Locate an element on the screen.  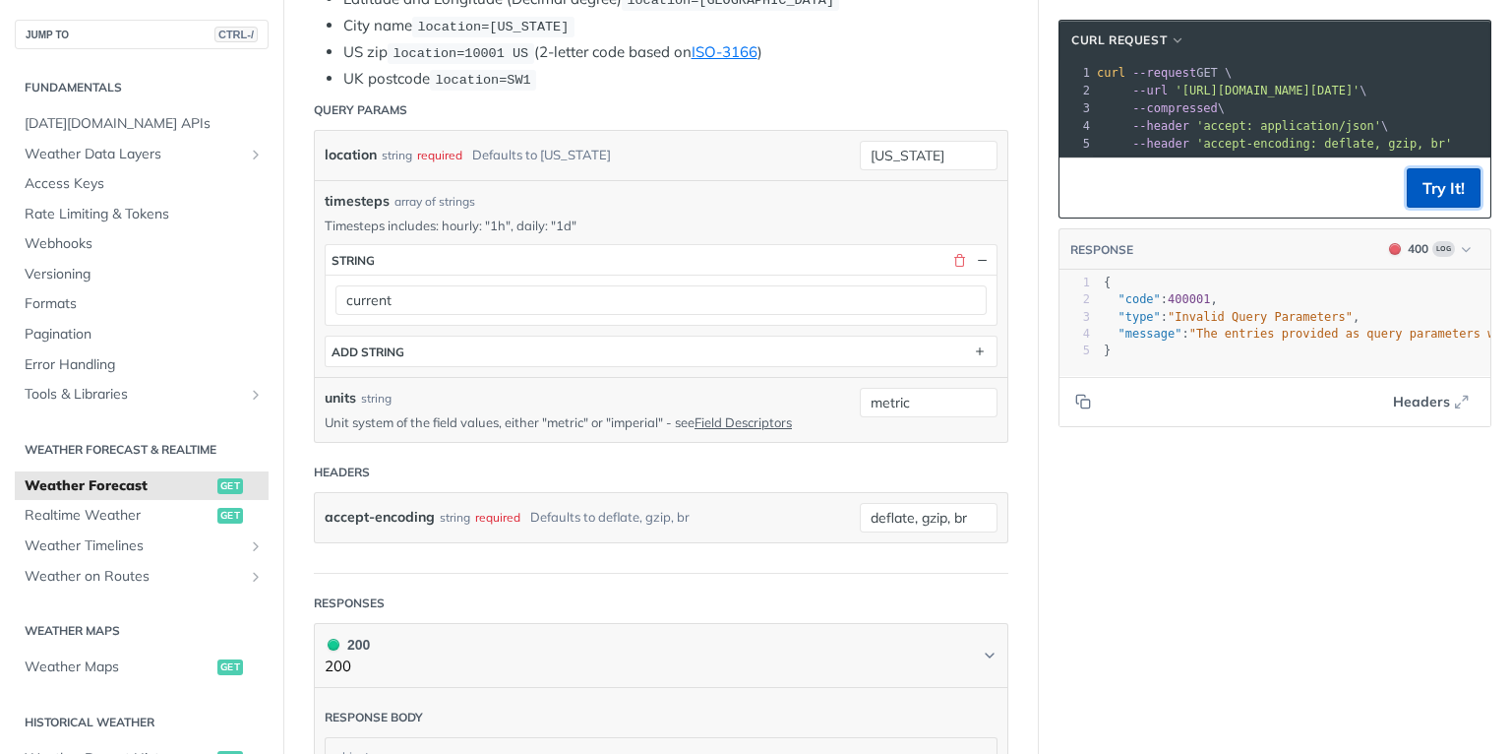
a: Weather Data LayersShow subpages for Weather Data Layers is located at coordinates (142, 154).